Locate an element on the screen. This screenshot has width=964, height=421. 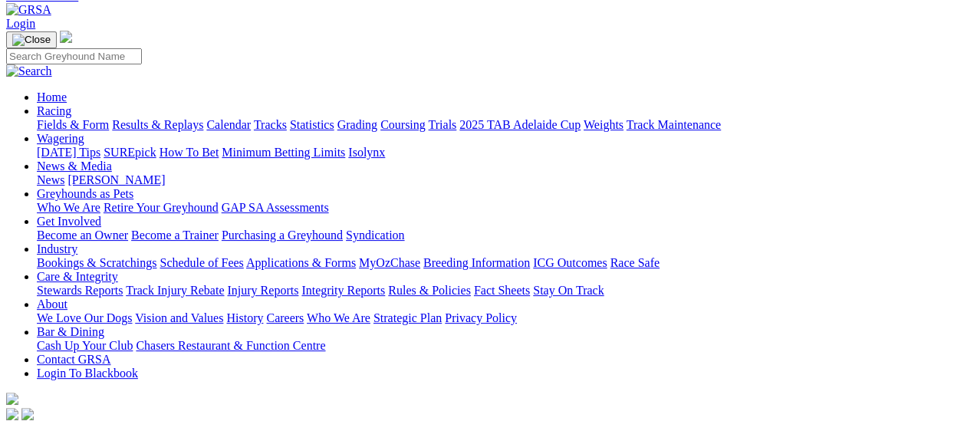
div: Bar & Dining is located at coordinates (497, 346).